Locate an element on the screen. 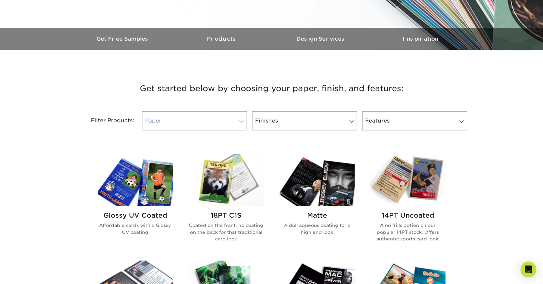 The image size is (543, 284). p: A dull aqueous coating for a high end look is located at coordinates (317, 229).